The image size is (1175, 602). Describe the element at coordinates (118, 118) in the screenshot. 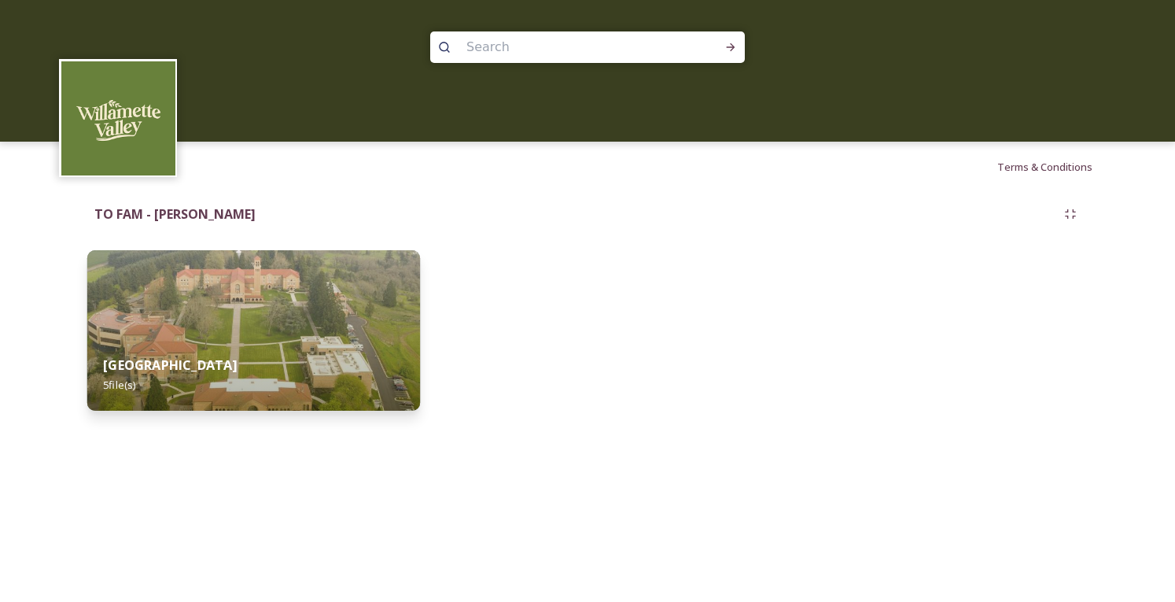

I see `img: images.png` at that location.